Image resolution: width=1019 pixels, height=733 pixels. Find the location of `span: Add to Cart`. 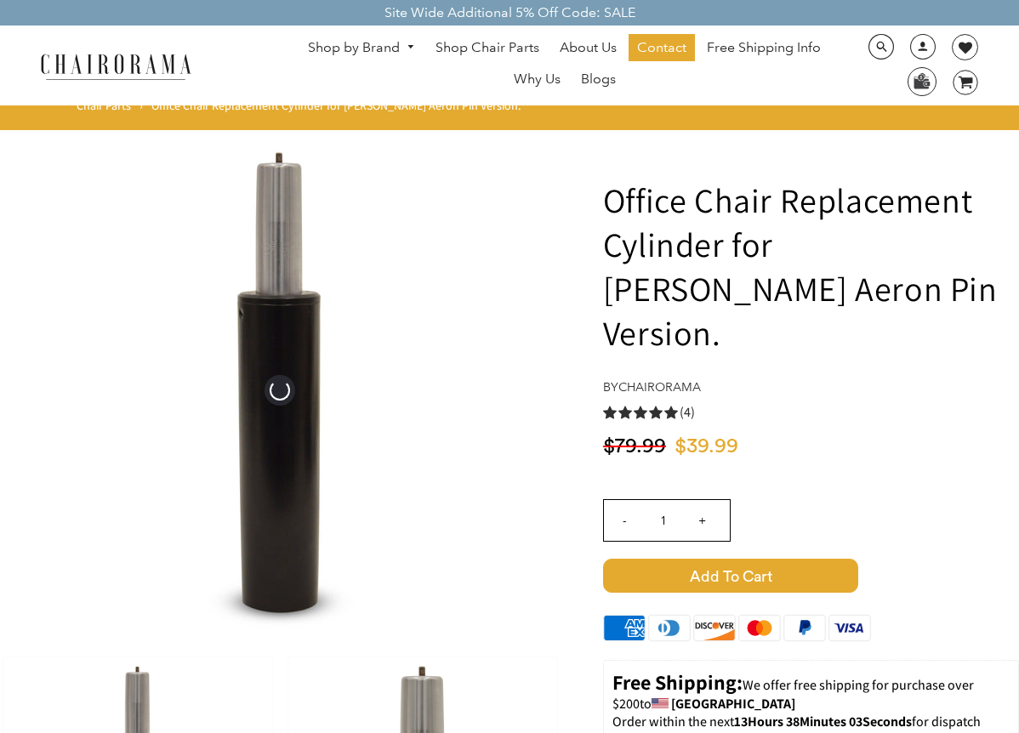

span: Add to Cart is located at coordinates (731, 576).